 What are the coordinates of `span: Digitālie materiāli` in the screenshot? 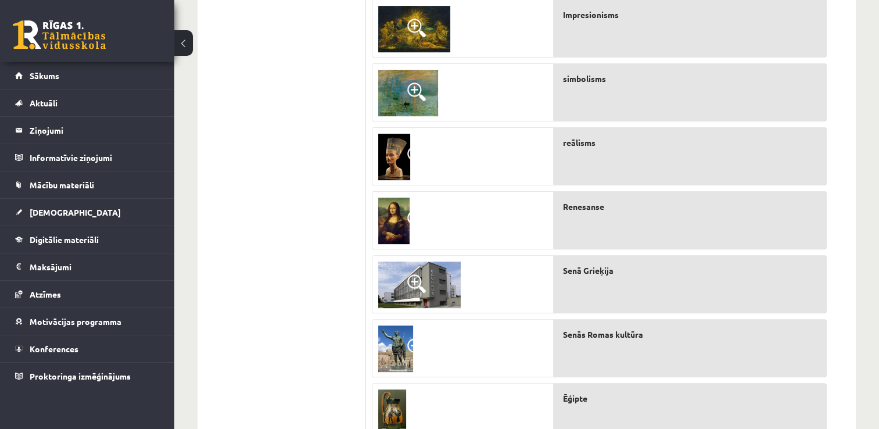 It's located at (64, 239).